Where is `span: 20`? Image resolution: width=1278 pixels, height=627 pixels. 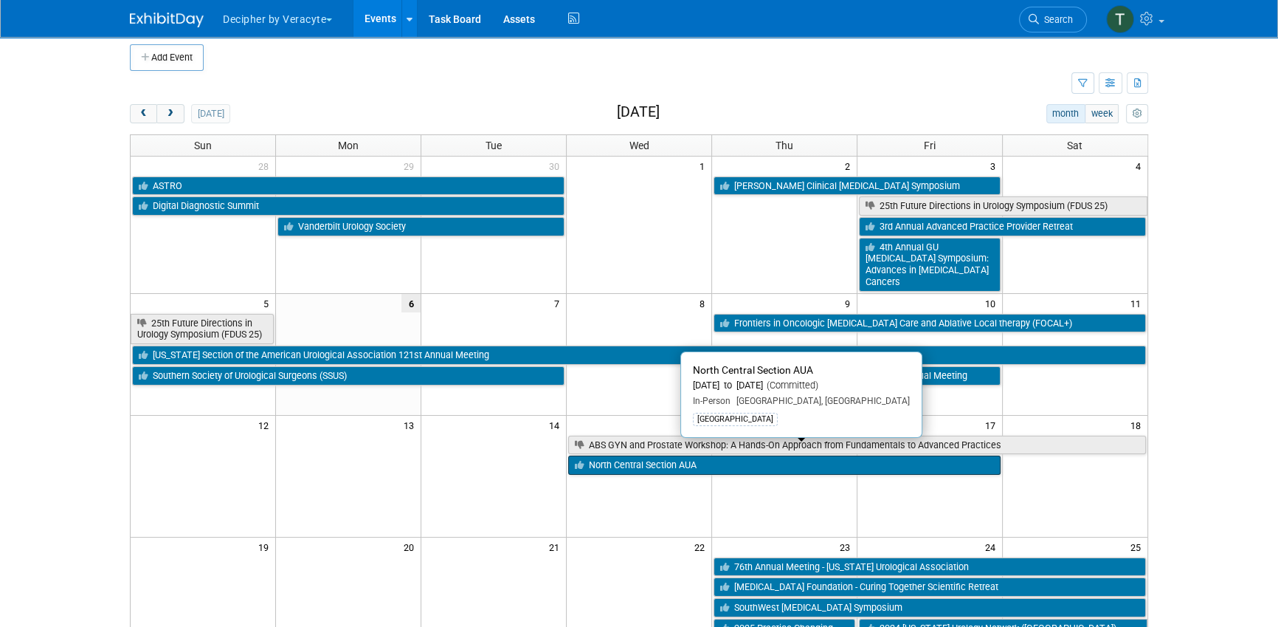
span: 20 is located at coordinates (411, 546).